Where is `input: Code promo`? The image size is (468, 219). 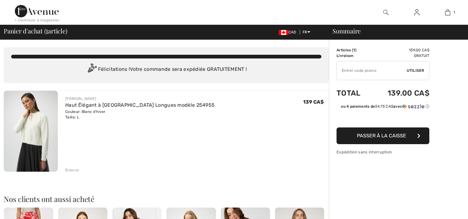 input: Code promo is located at coordinates (372, 71).